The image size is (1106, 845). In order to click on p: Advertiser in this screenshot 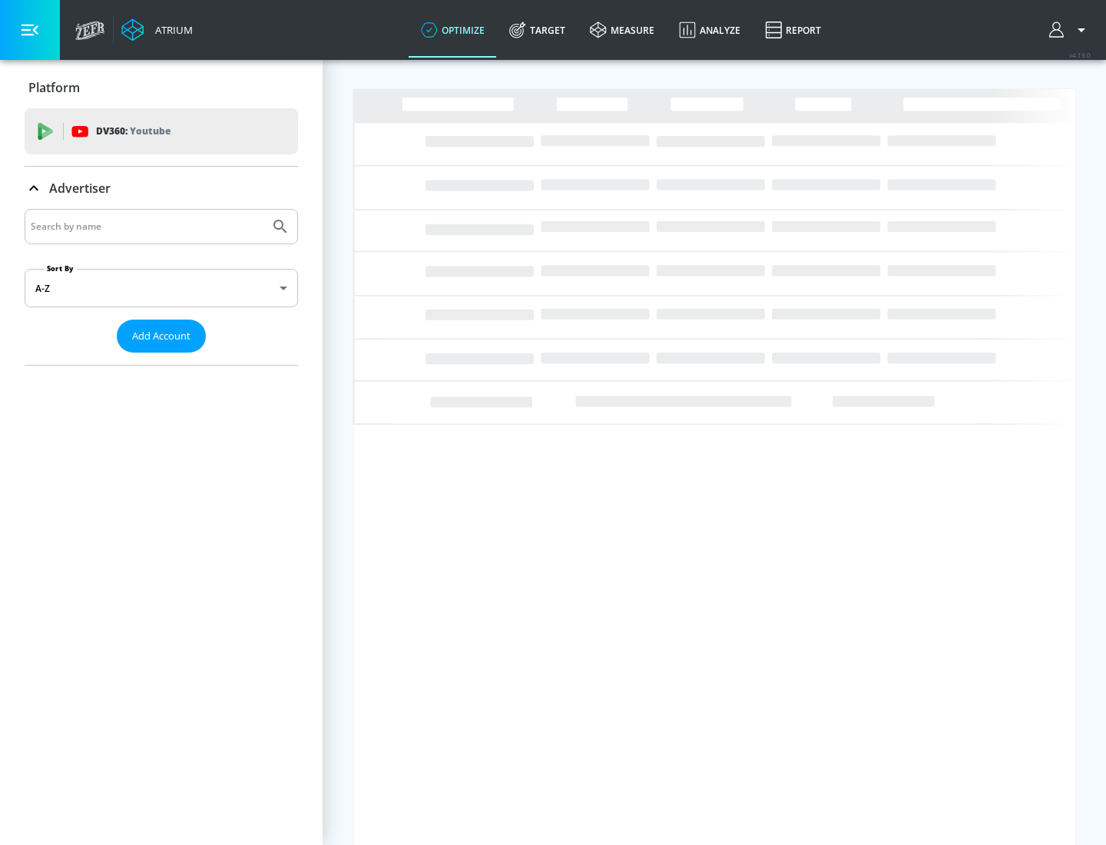, I will do `click(80, 188)`.